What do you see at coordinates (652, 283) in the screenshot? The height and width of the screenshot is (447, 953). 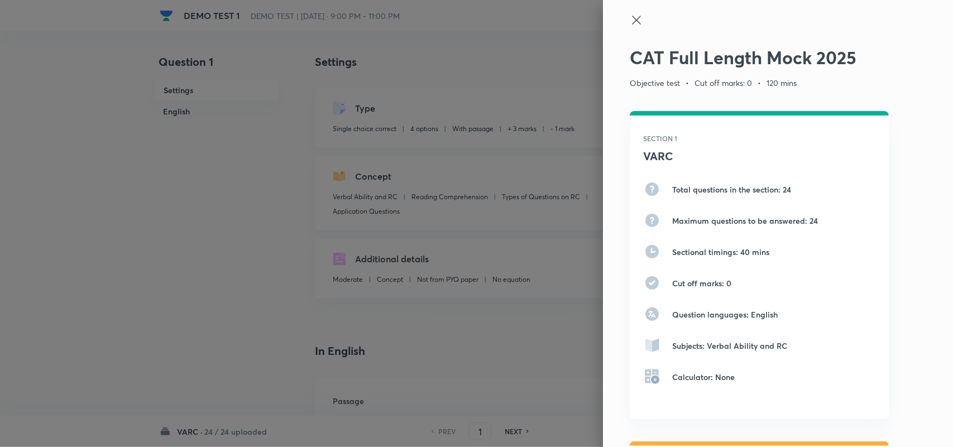 I see `img: Cut off marks: 0` at bounding box center [652, 283].